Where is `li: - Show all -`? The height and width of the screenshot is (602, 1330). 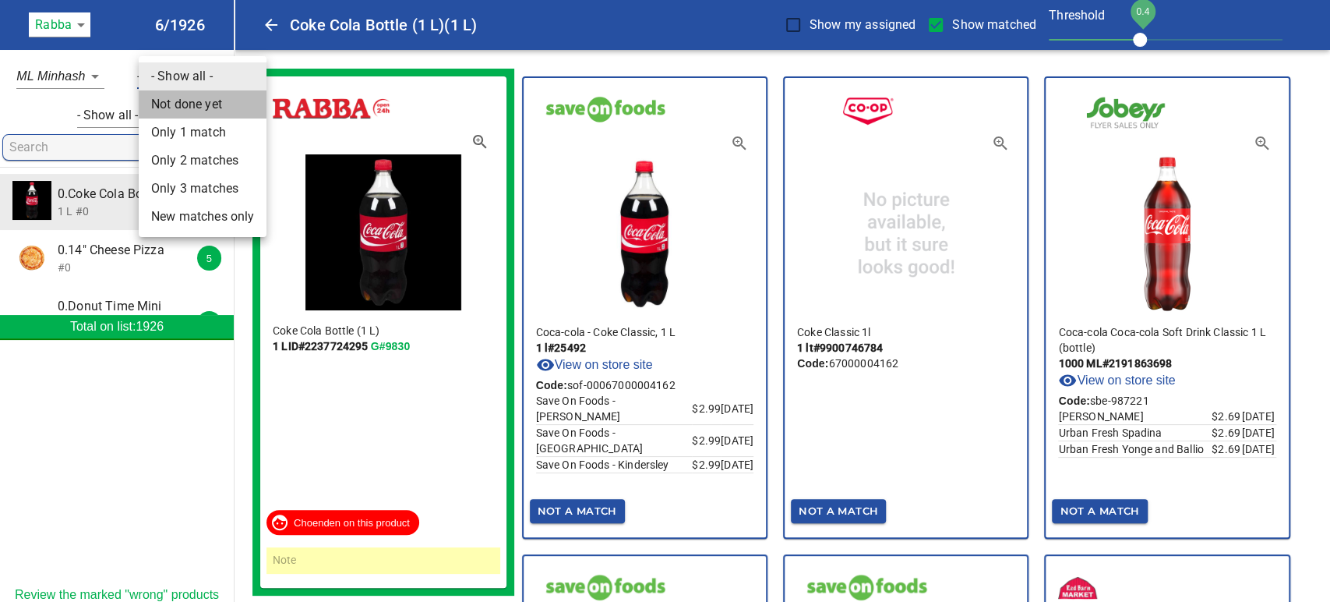 li: - Show all - is located at coordinates (203, 76).